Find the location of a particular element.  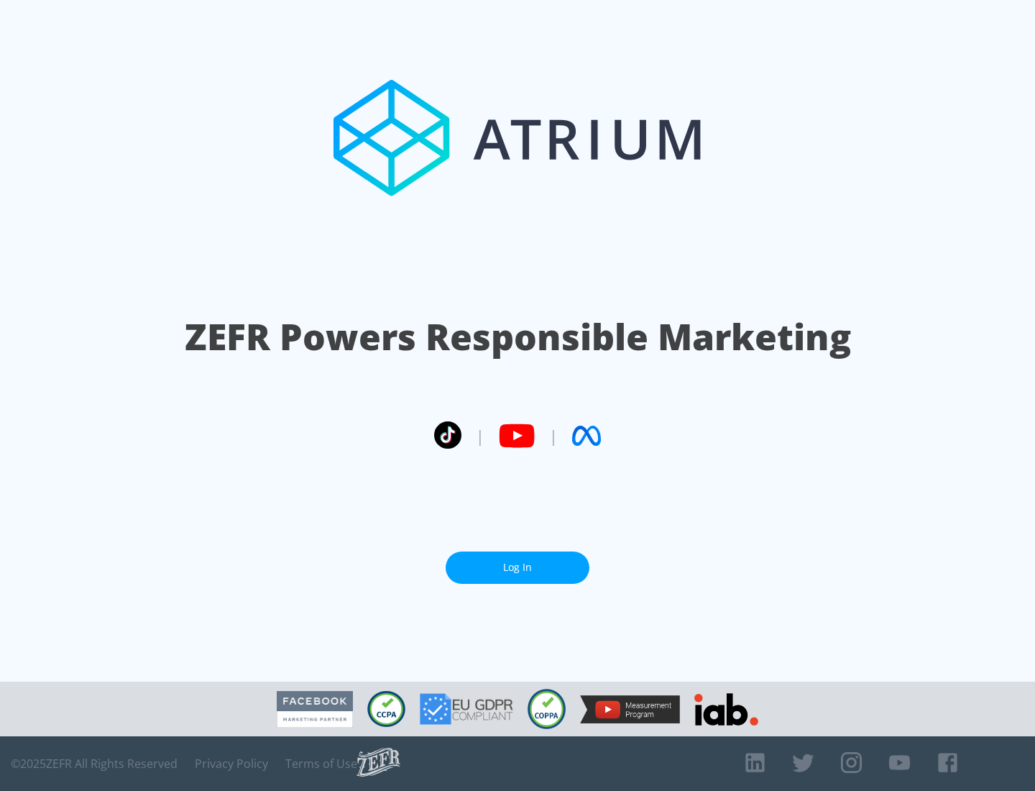

span: © 2025 ZEFR All Rights Reserved is located at coordinates (94, 763).